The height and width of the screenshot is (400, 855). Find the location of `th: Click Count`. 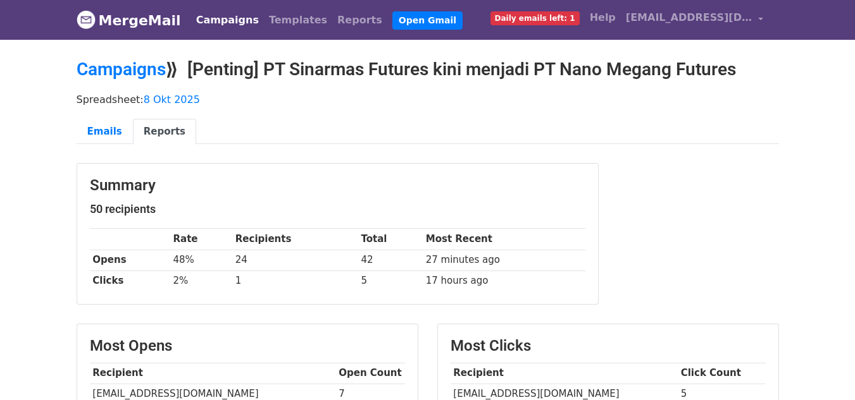

th: Click Count is located at coordinates (721, 373).